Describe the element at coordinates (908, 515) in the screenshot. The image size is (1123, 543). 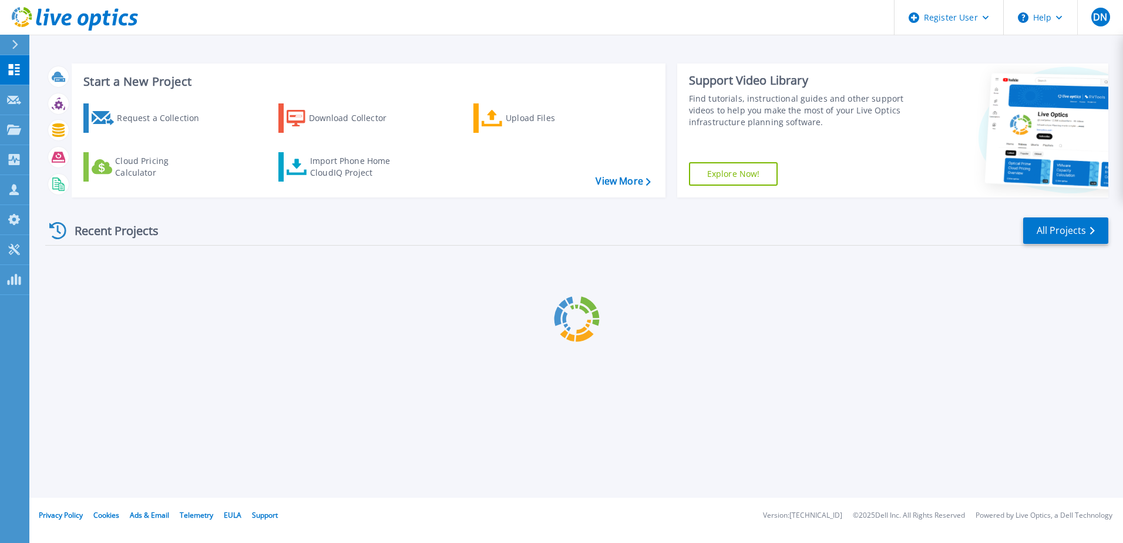
I see `li: © 2025 Dell Inc. All Rights Reserved` at that location.